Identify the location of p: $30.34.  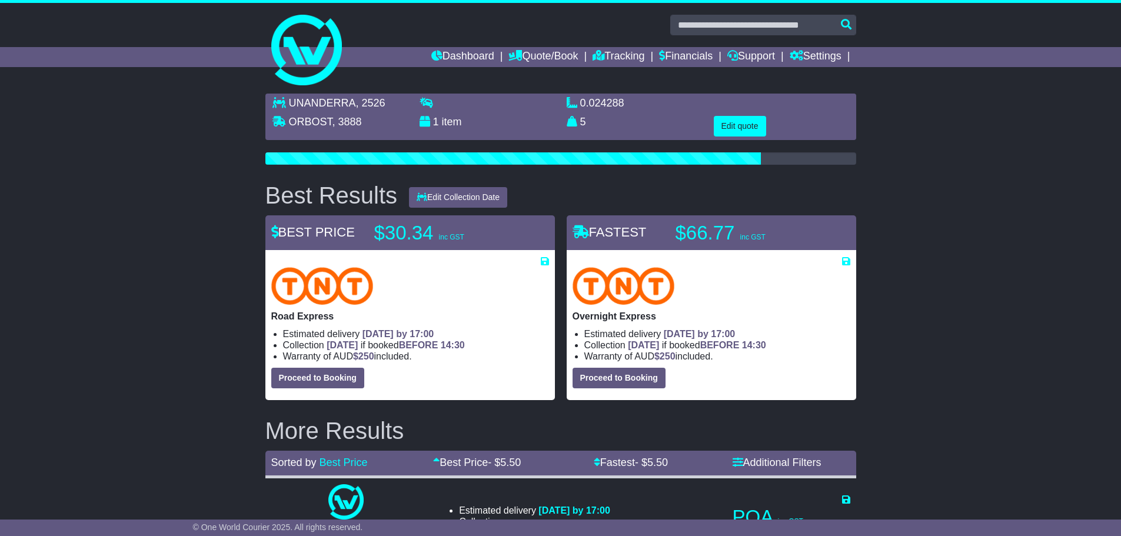
(448, 233).